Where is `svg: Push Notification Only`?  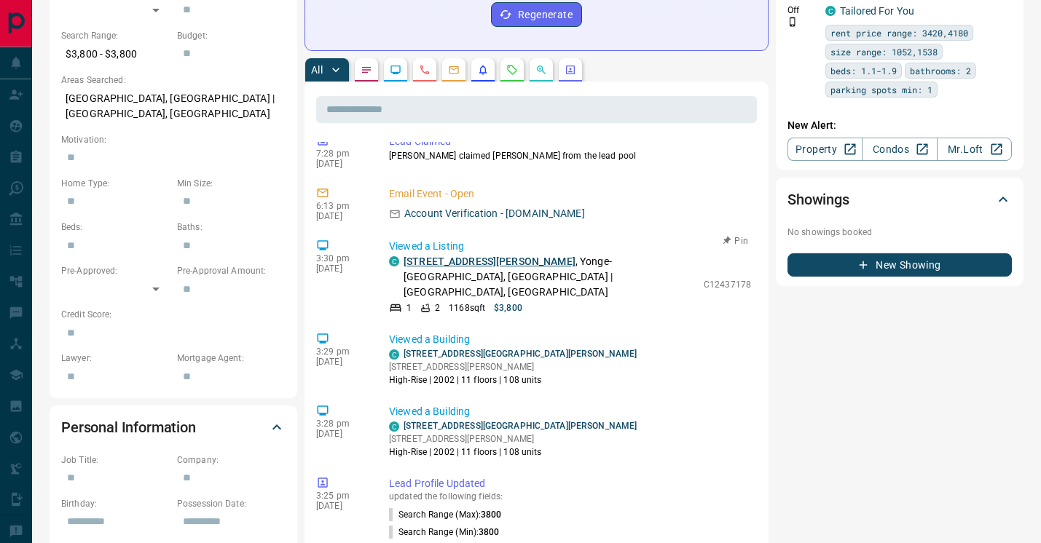 svg: Push Notification Only is located at coordinates (792, 22).